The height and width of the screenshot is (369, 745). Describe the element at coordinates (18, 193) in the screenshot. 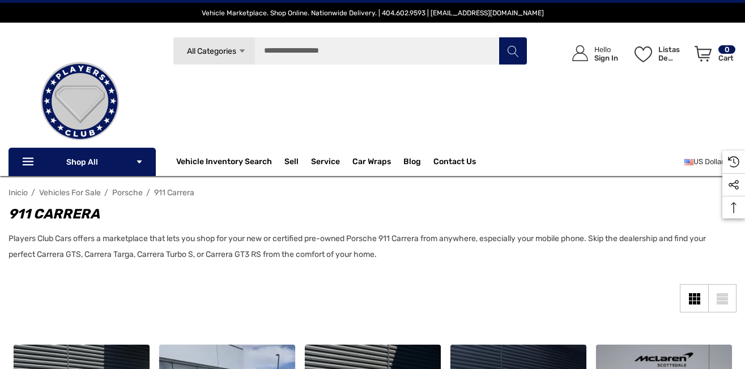

I see `span: Inicio` at that location.